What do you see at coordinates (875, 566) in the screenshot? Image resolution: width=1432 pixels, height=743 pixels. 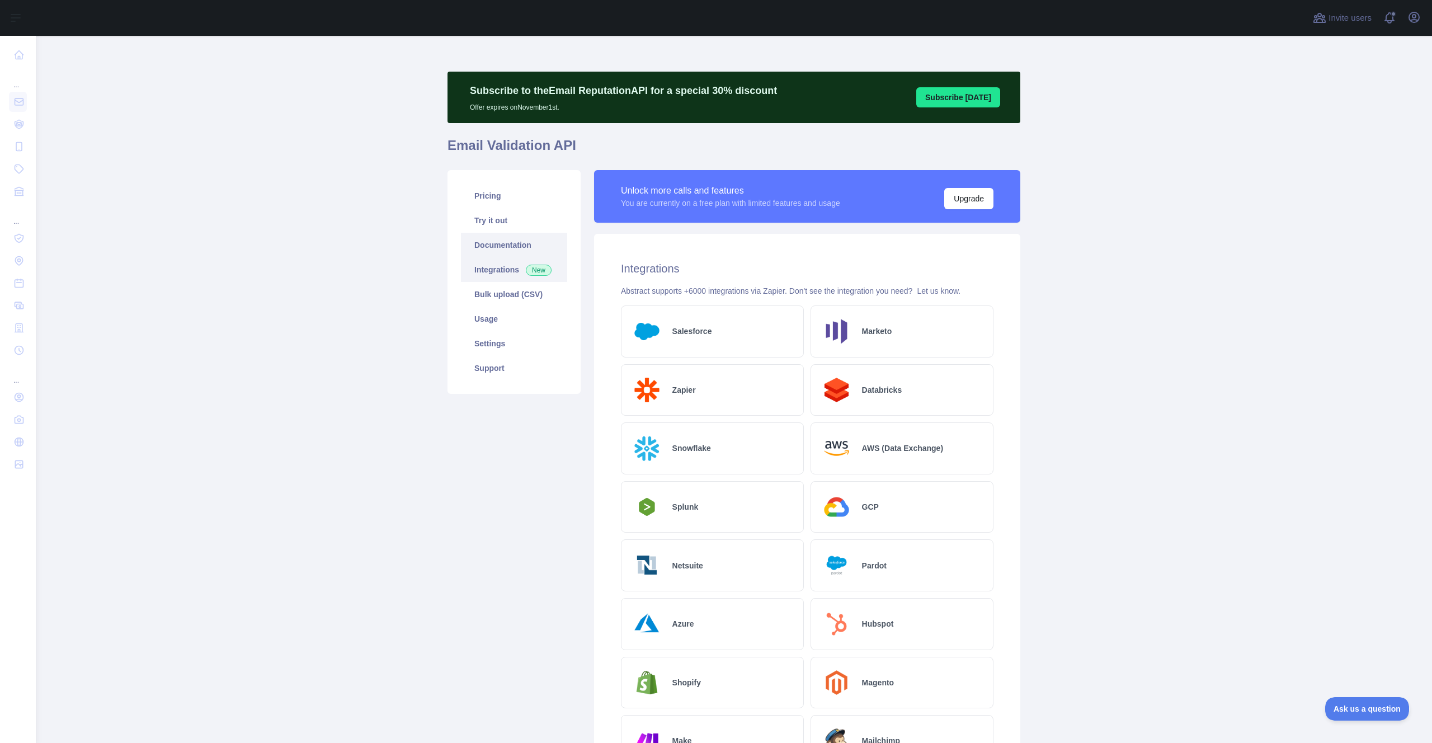 I see `h2: Pardot` at bounding box center [875, 566].